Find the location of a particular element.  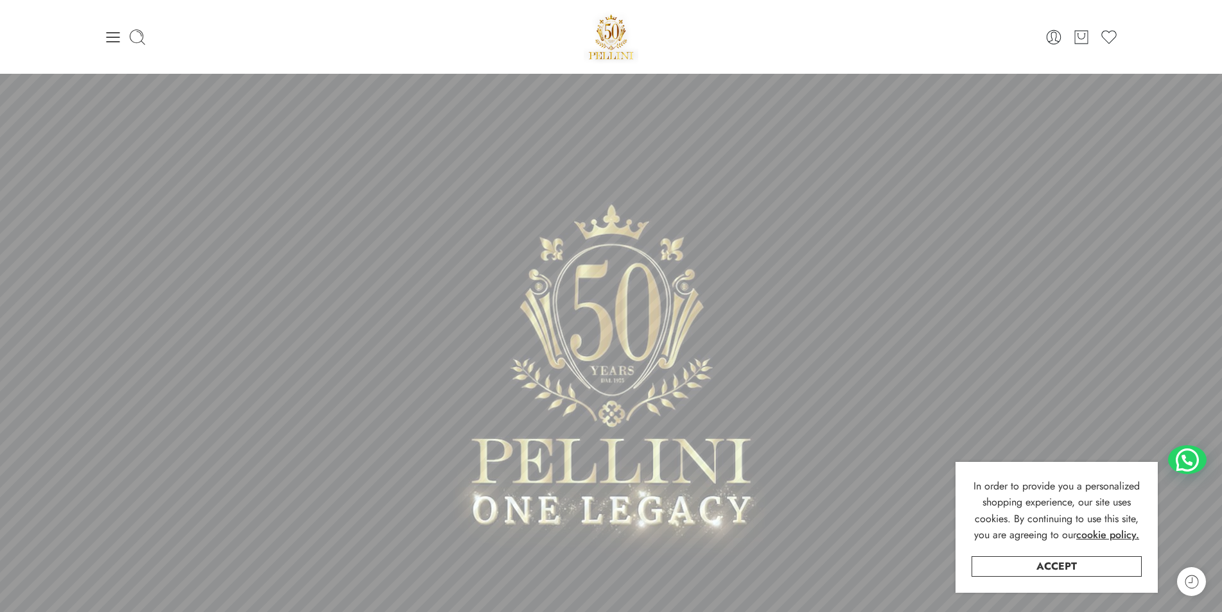

img: Pellini is located at coordinates (611, 37).